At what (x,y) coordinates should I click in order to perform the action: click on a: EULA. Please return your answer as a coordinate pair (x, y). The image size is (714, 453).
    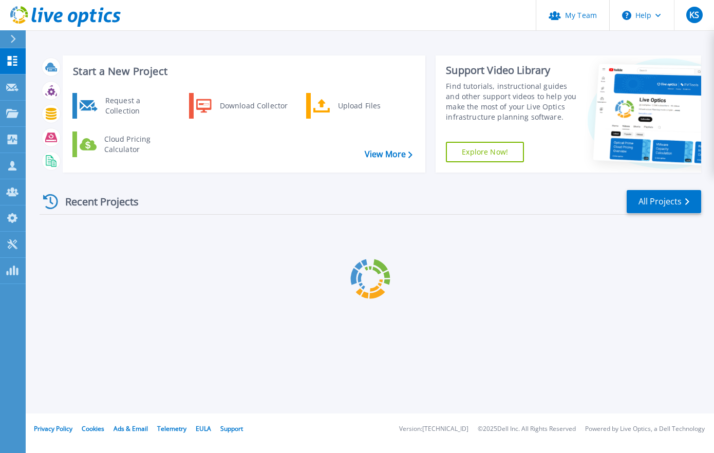
    Looking at the image, I should click on (204, 429).